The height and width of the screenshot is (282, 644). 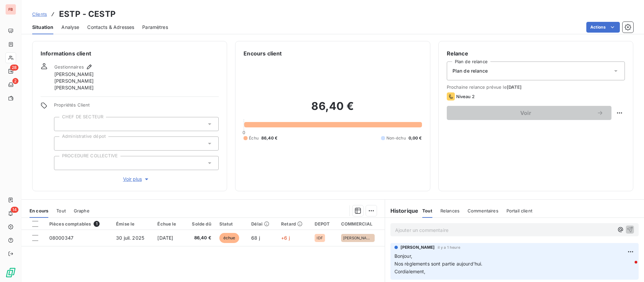 What do you see at coordinates (43, 27) in the screenshot?
I see `span: Situation` at bounding box center [43, 27].